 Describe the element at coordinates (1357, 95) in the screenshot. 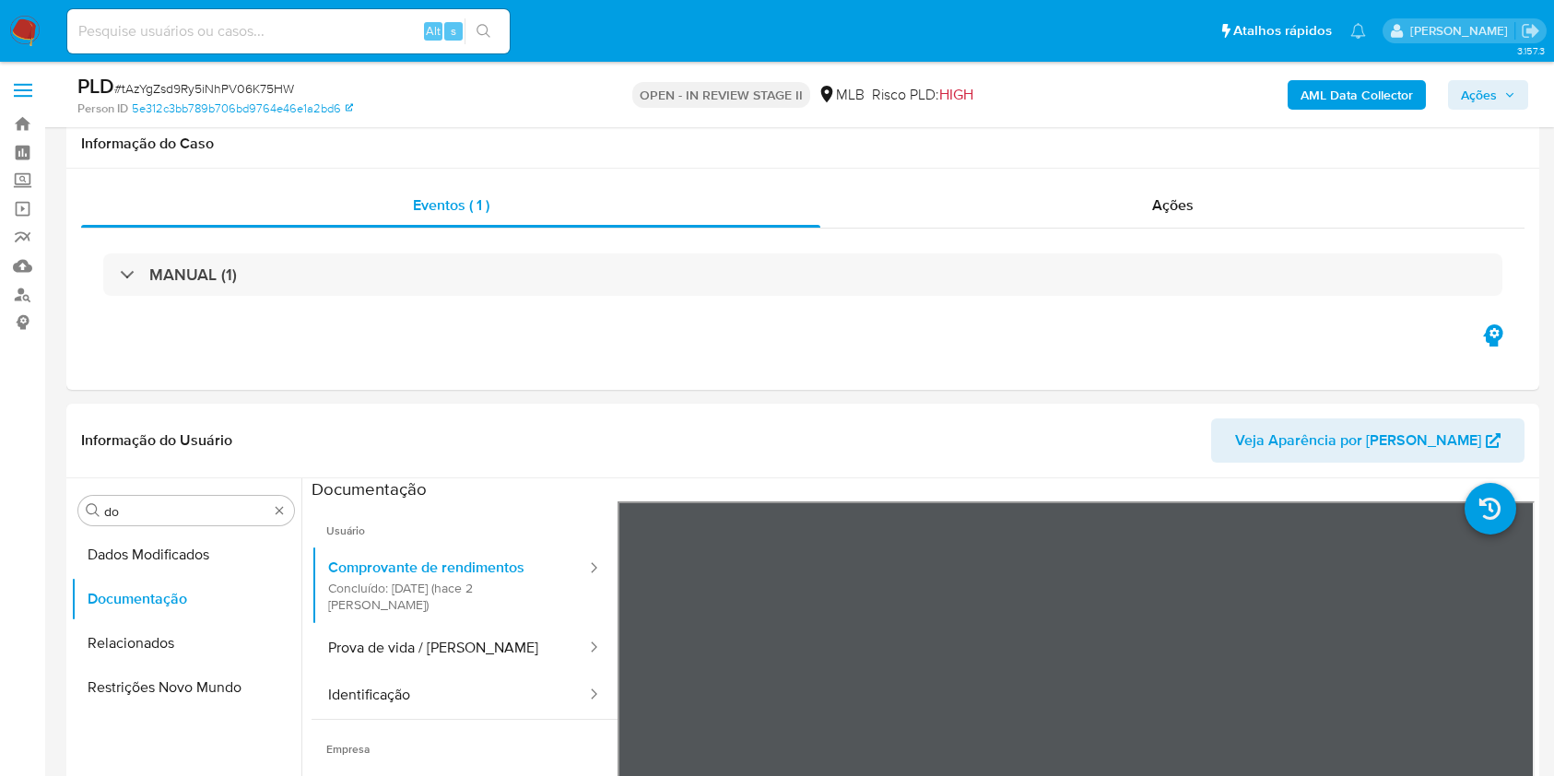

I see `button: AML Data Collector` at that location.